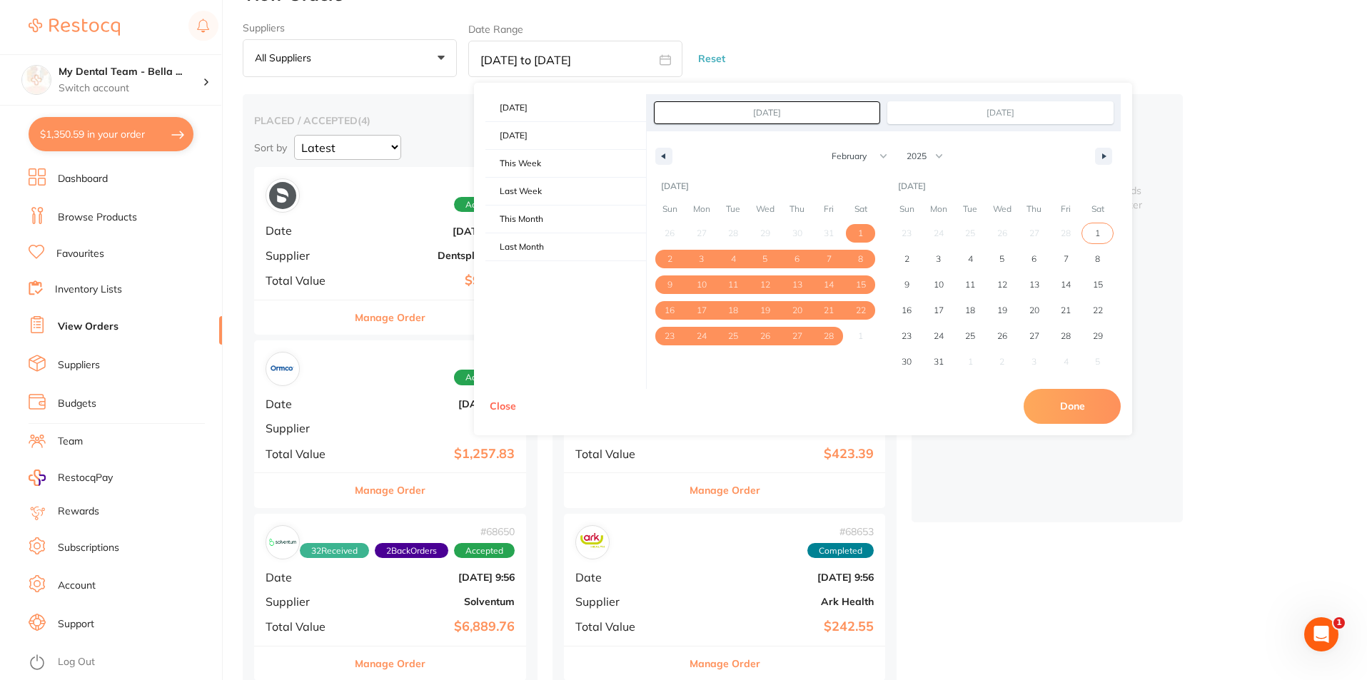 This screenshot has height=680, width=1367. I want to click on button: 4, so click(733, 259).